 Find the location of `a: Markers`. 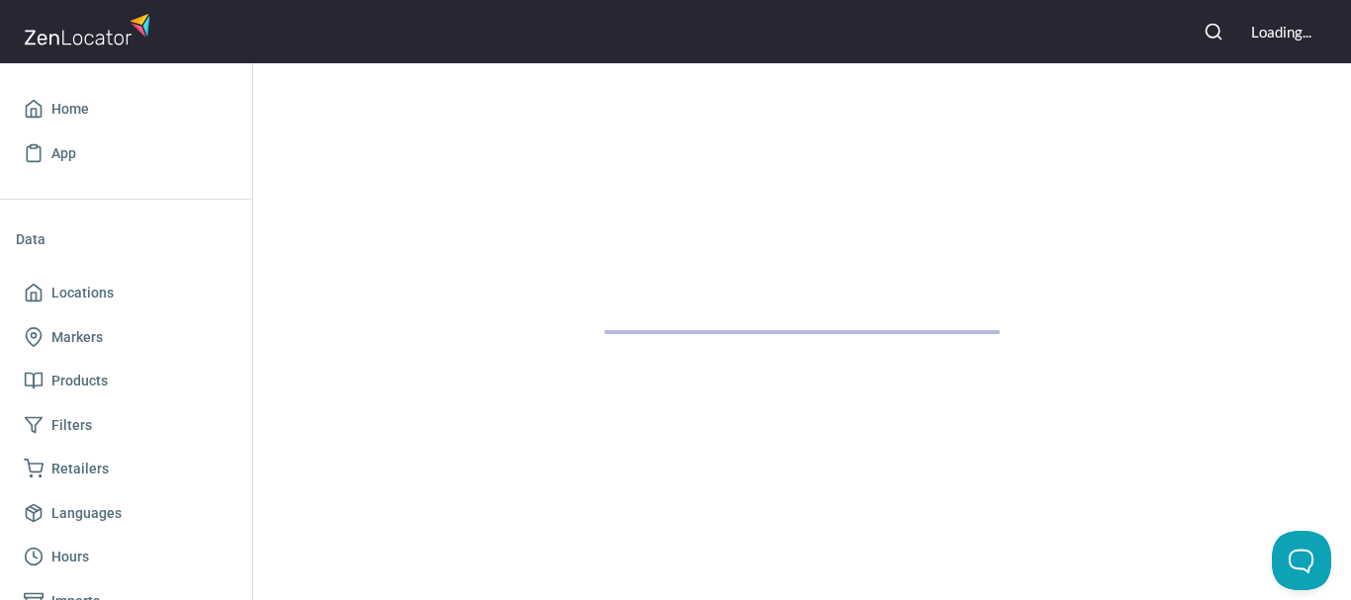

a: Markers is located at coordinates (126, 337).